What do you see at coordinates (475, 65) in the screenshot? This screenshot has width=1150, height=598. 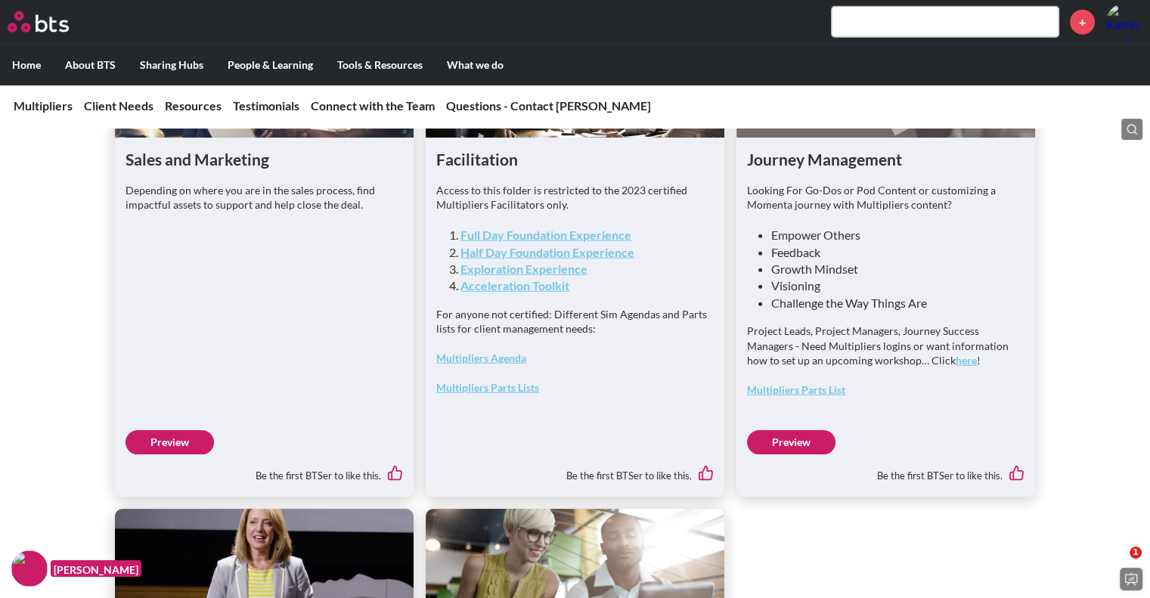 I see `label: What we do` at bounding box center [475, 65].